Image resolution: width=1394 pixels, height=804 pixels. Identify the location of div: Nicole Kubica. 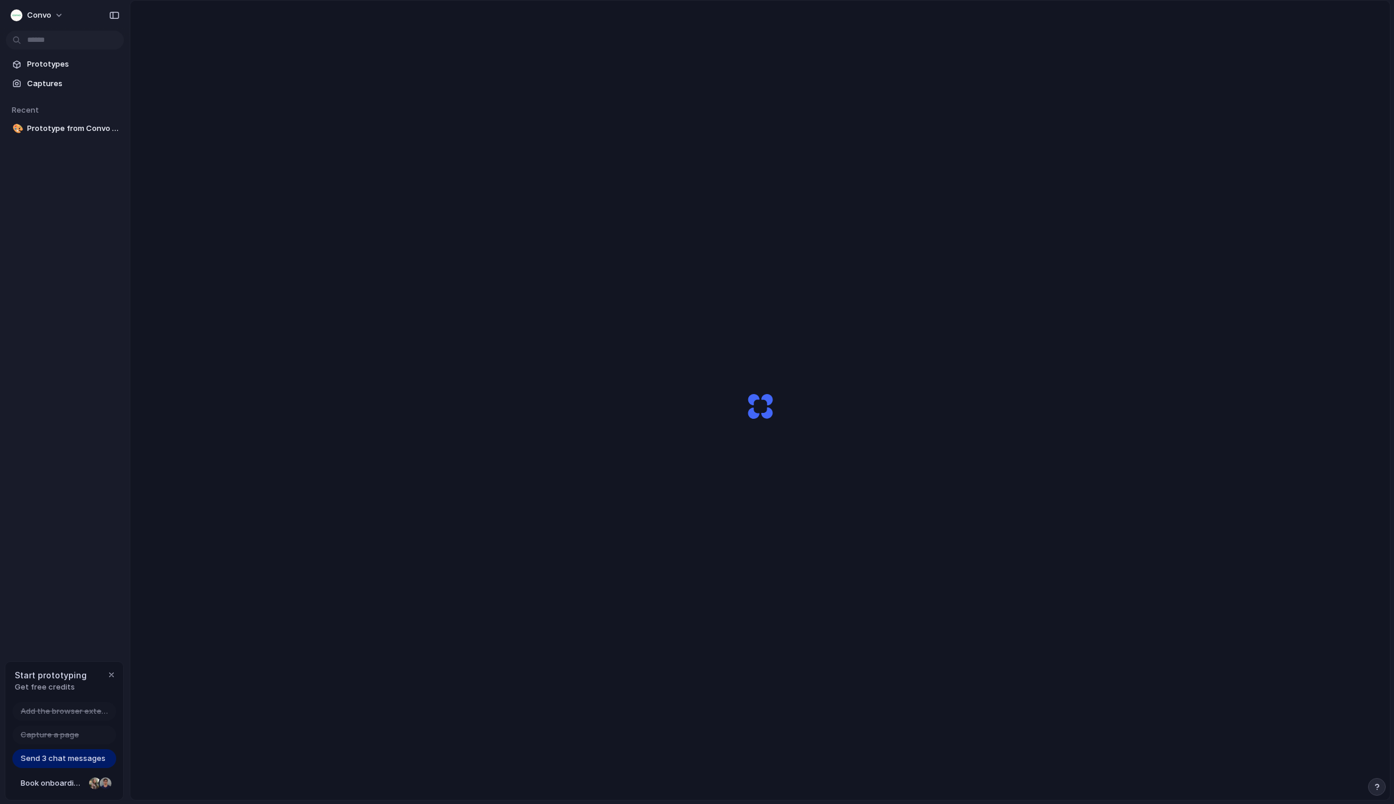
(95, 783).